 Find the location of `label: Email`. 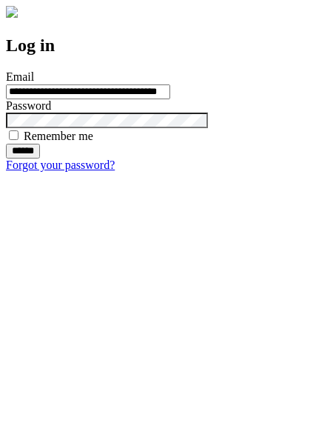

label: Email is located at coordinates (20, 76).